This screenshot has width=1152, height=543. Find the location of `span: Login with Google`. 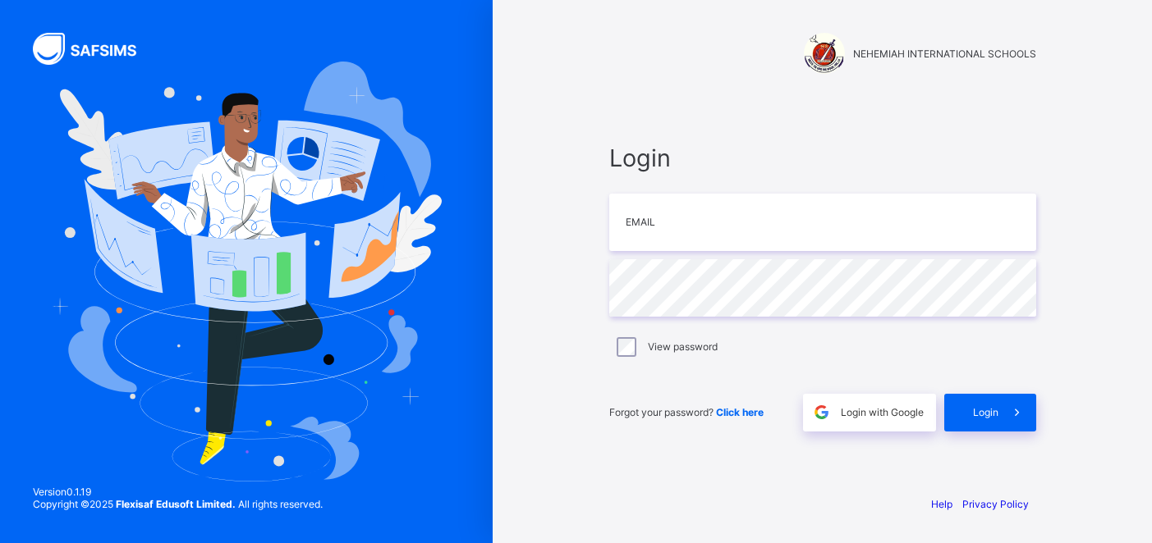

span: Login with Google is located at coordinates (882, 412).